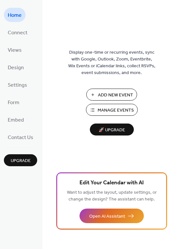 This screenshot has width=181, height=249. What do you see at coordinates (111, 215) in the screenshot?
I see `button: Open AI Assistant` at bounding box center [111, 215].